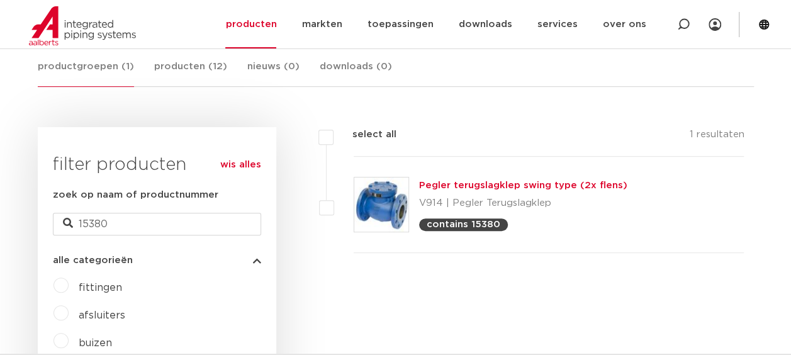 The height and width of the screenshot is (355, 791). What do you see at coordinates (100, 288) in the screenshot?
I see `span: fittingen` at bounding box center [100, 288].